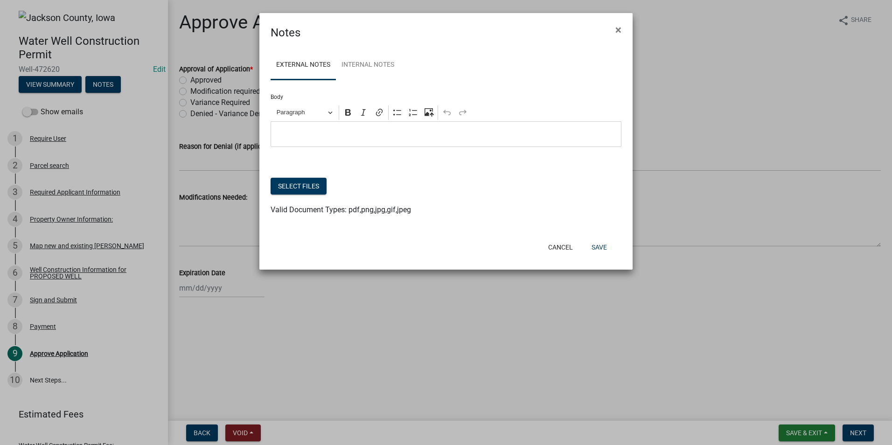  Describe the element at coordinates (277, 97) in the screenshot. I see `label: Body` at that location.